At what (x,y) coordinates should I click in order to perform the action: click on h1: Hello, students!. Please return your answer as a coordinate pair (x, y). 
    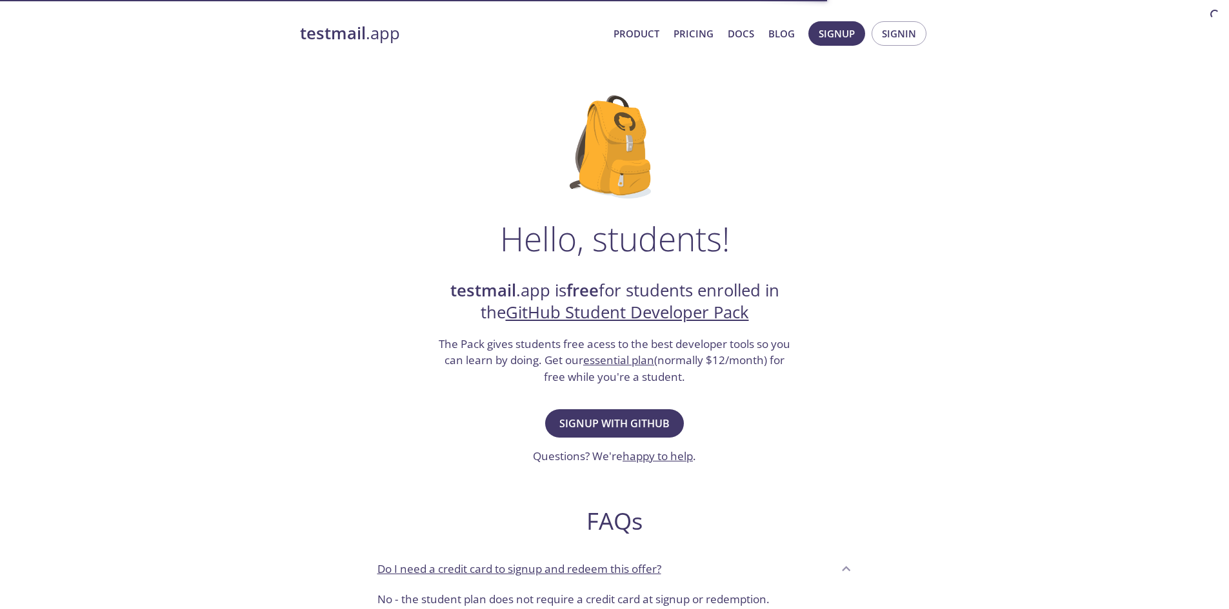
    Looking at the image, I should click on (615, 239).